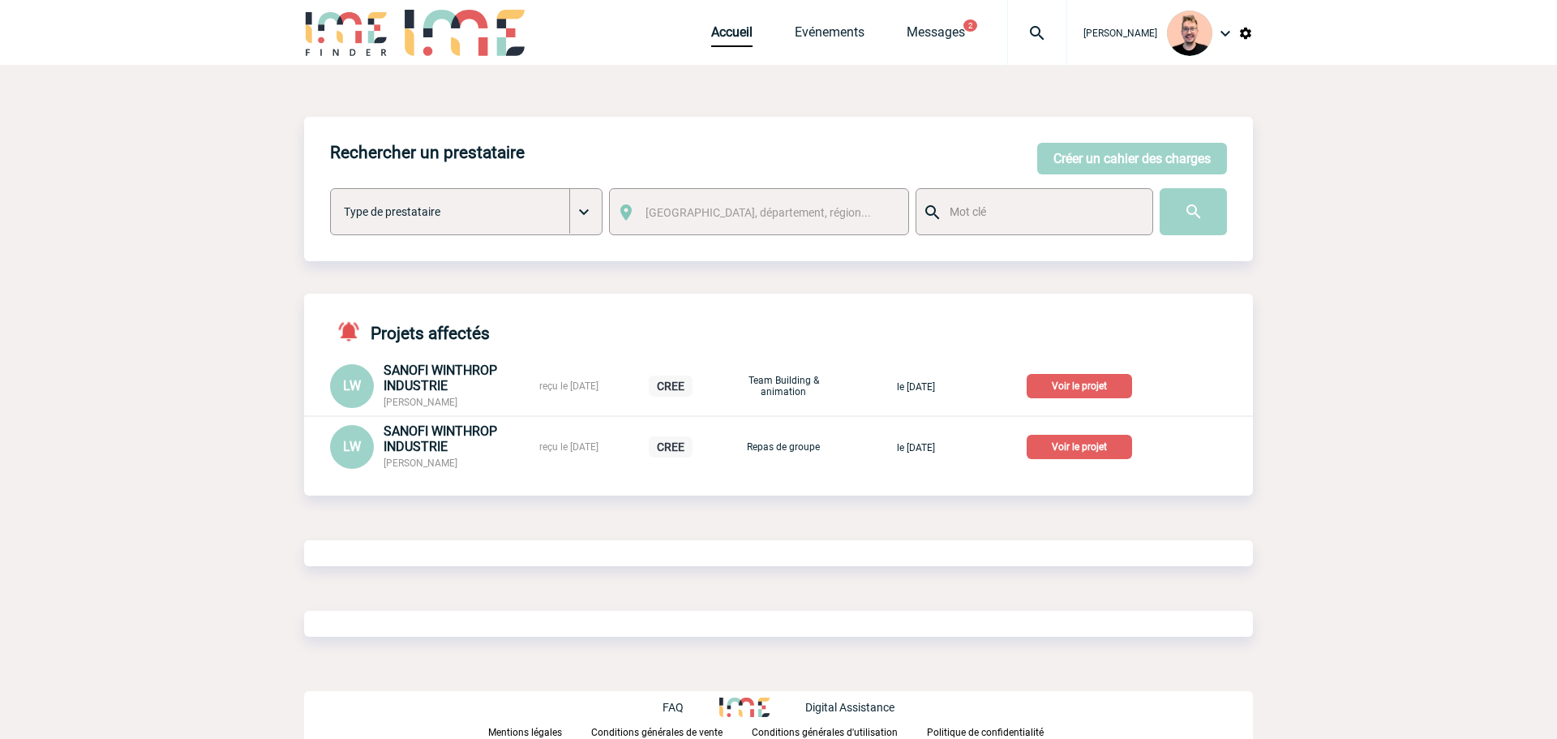 The width and height of the screenshot is (1557, 739). Describe the element at coordinates (744, 707) in the screenshot. I see `img: http://www.idealmeetingsevents.fr/` at that location.